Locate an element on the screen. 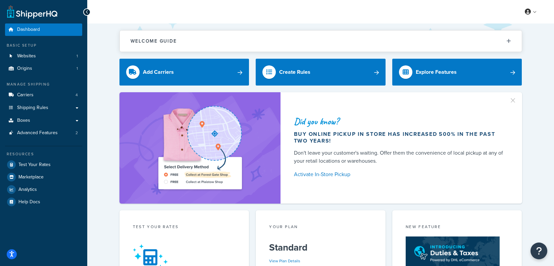 The width and height of the screenshot is (554, 266). li: Test Your Rates is located at coordinates (44, 165).